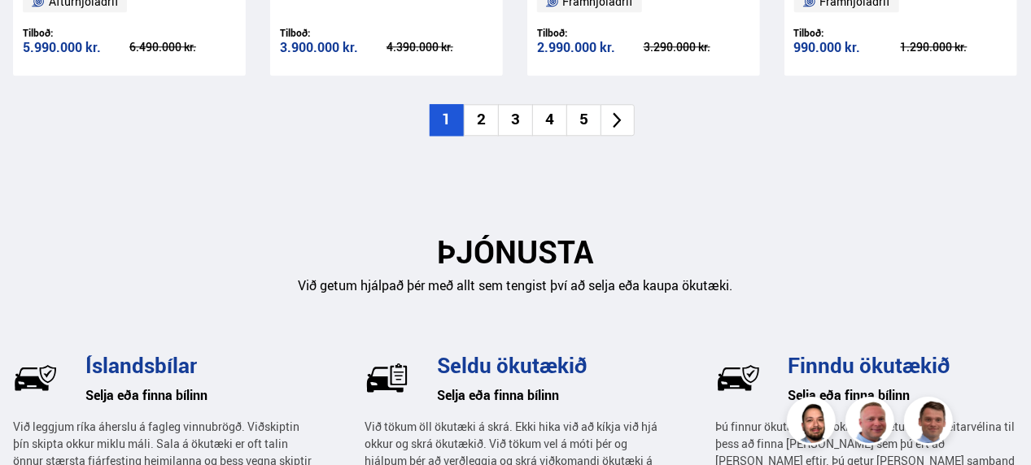  I want to click on img: siFngHWaQ9KaOqBr.png, so click(872, 424).